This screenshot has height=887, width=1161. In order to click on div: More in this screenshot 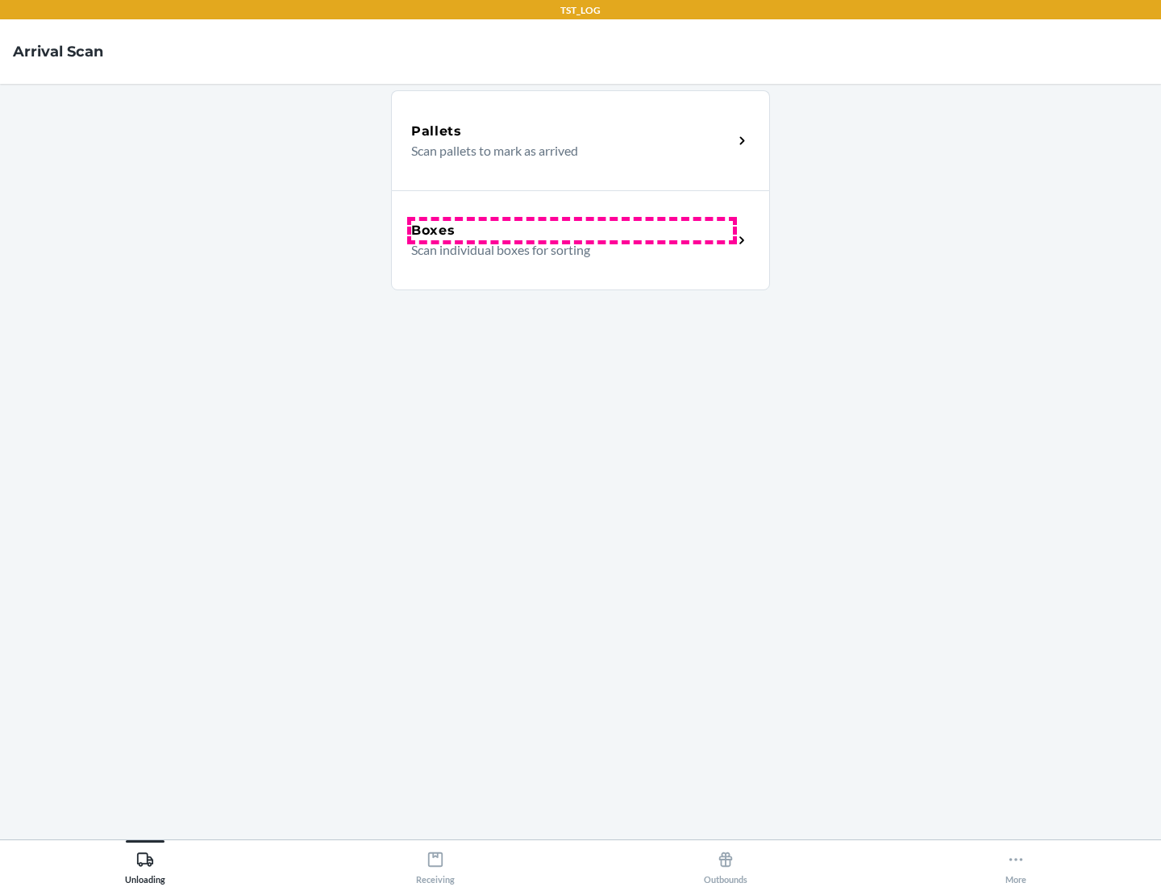, I will do `click(1016, 864)`.